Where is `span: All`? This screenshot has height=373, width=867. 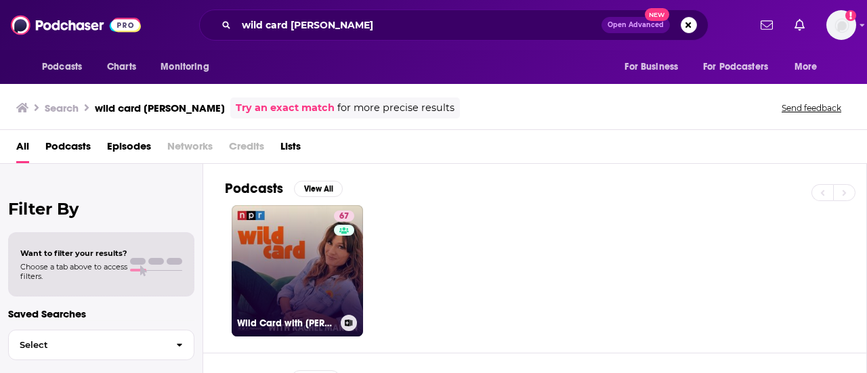 span: All is located at coordinates (22, 149).